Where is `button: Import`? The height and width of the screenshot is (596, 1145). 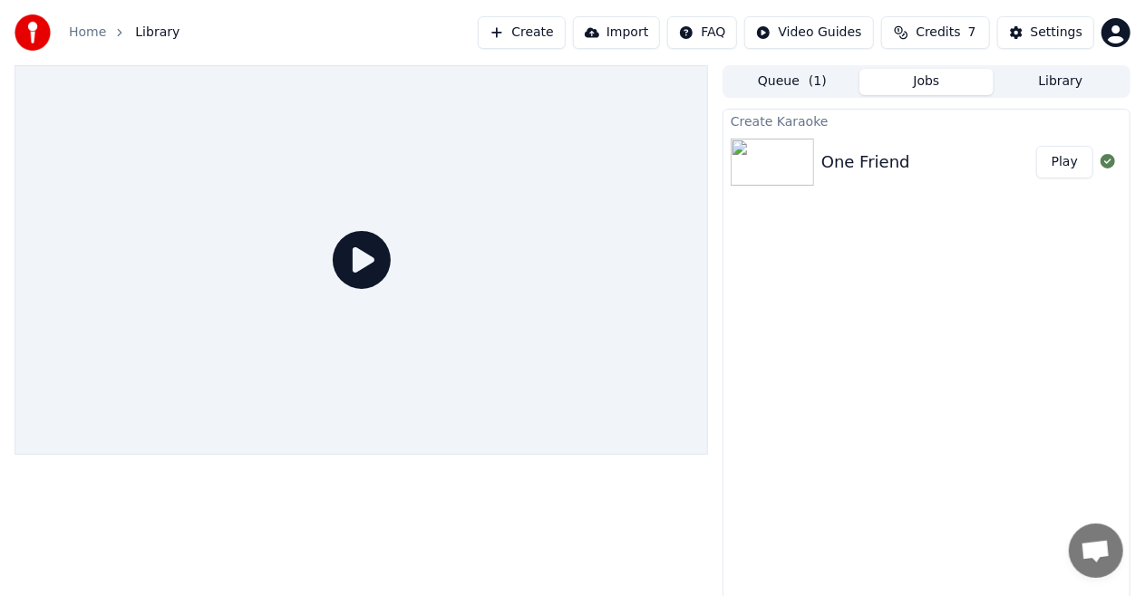
button: Import is located at coordinates (616, 33).